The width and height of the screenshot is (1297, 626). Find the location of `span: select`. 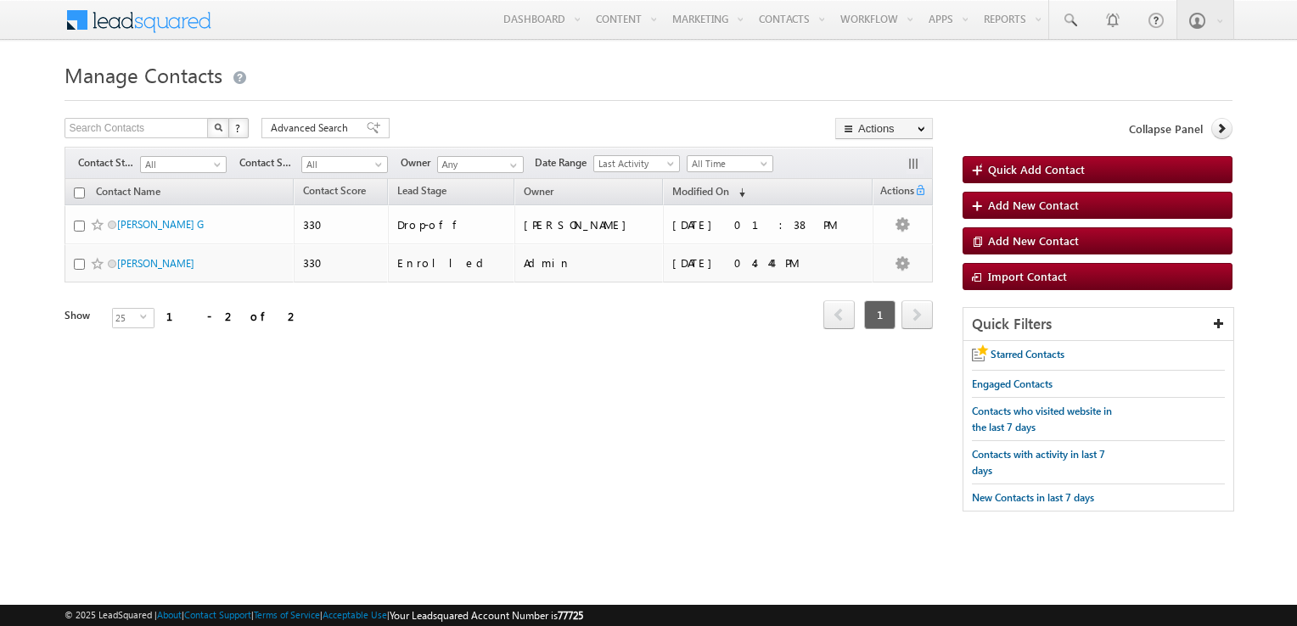

span: select is located at coordinates (147, 317).